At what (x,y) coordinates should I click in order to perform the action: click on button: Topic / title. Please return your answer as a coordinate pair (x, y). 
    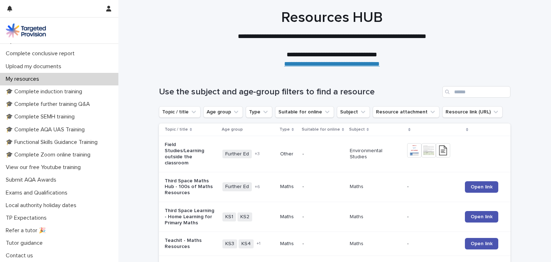
    Looking at the image, I should click on (180, 112).